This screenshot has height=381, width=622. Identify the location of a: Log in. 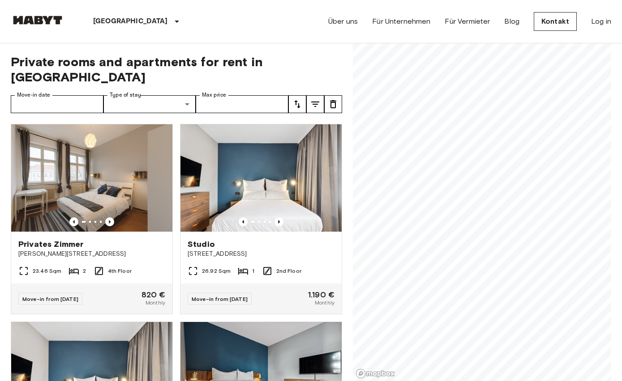
(601, 21).